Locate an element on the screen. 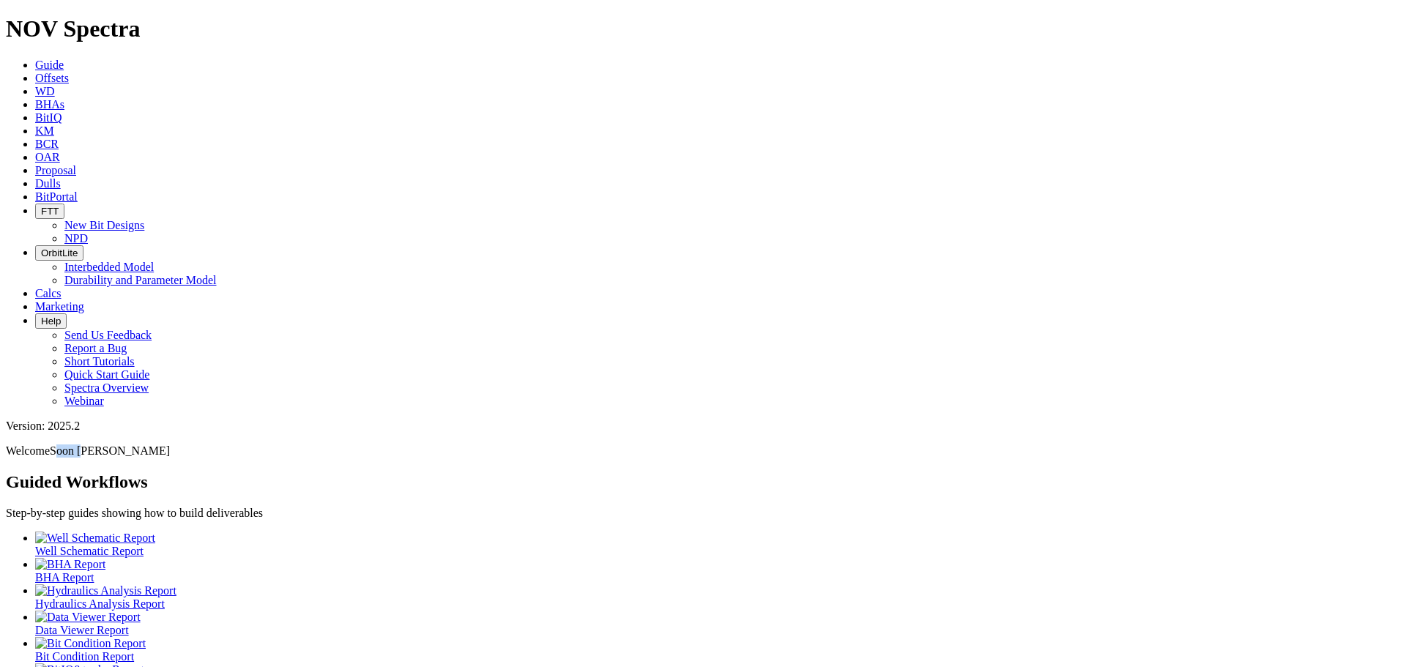 This screenshot has width=1406, height=667. h2: Guided Workflows is located at coordinates (703, 482).